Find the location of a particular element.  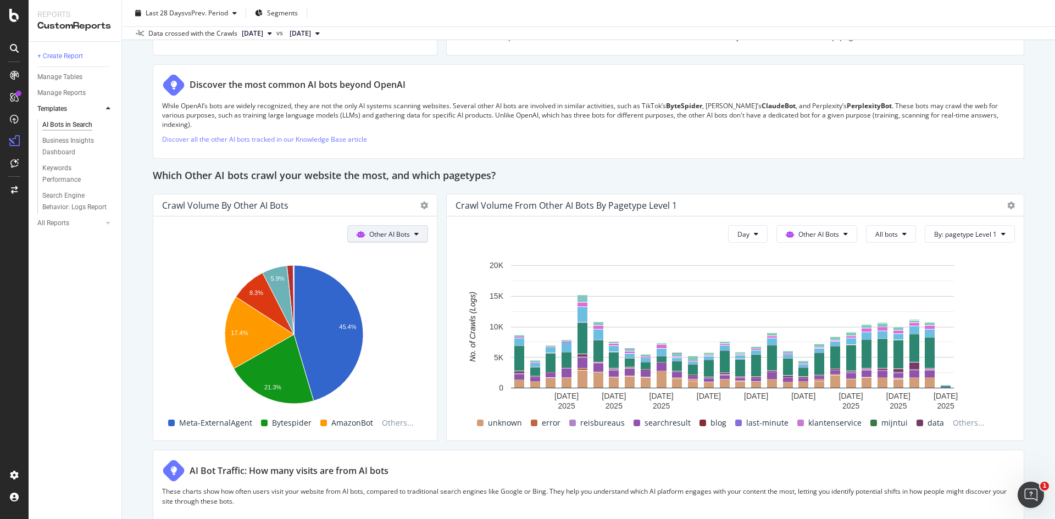

span: last-minute is located at coordinates (767, 423).